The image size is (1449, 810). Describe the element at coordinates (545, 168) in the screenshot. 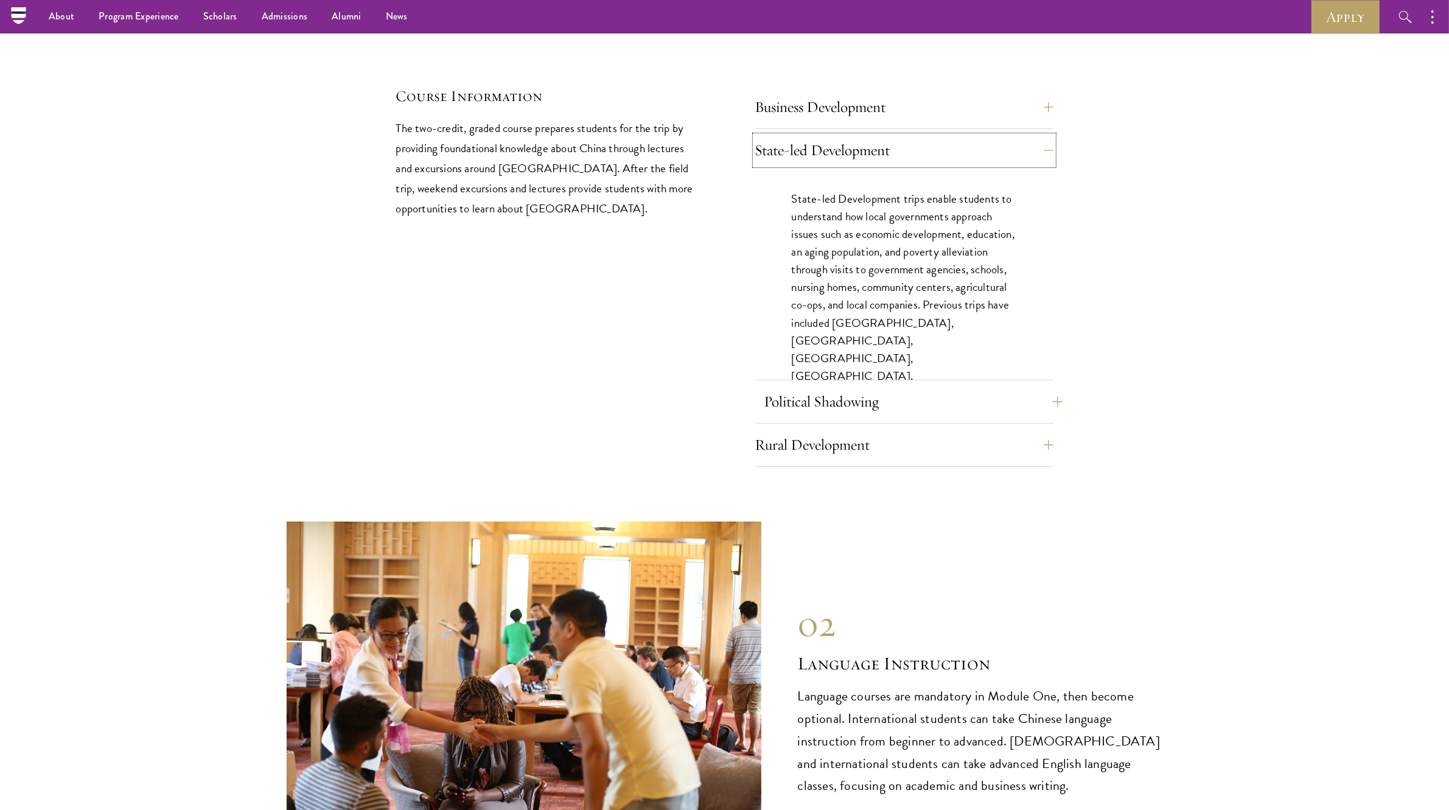

I see `p: The two-credit, graded course prepares students for the trip by providing foundational knowledge ...` at that location.